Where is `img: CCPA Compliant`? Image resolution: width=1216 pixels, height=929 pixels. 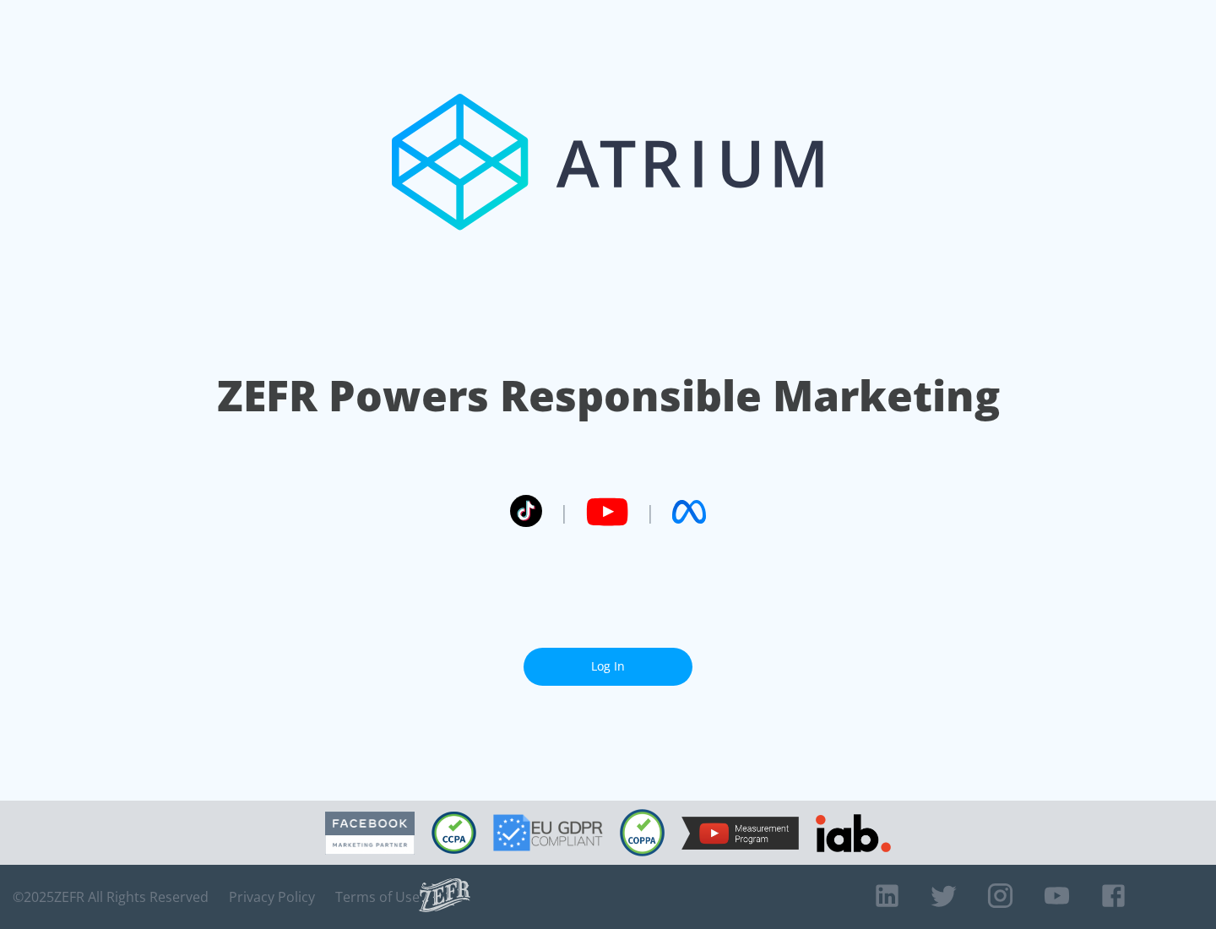 img: CCPA Compliant is located at coordinates (454, 833).